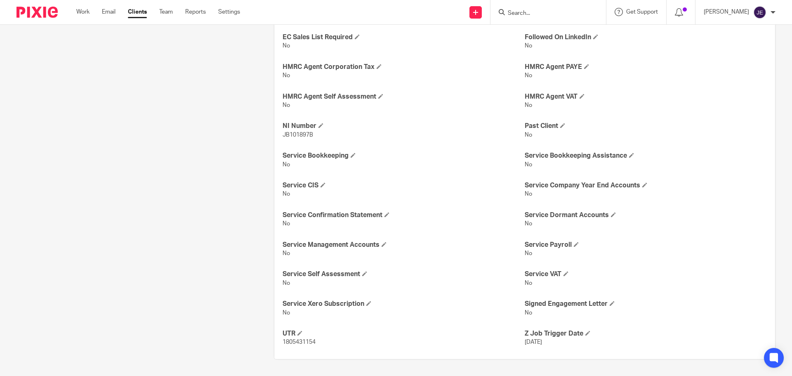  What do you see at coordinates (646, 215) in the screenshot?
I see `h4: Service Dormant Accounts` at bounding box center [646, 215].